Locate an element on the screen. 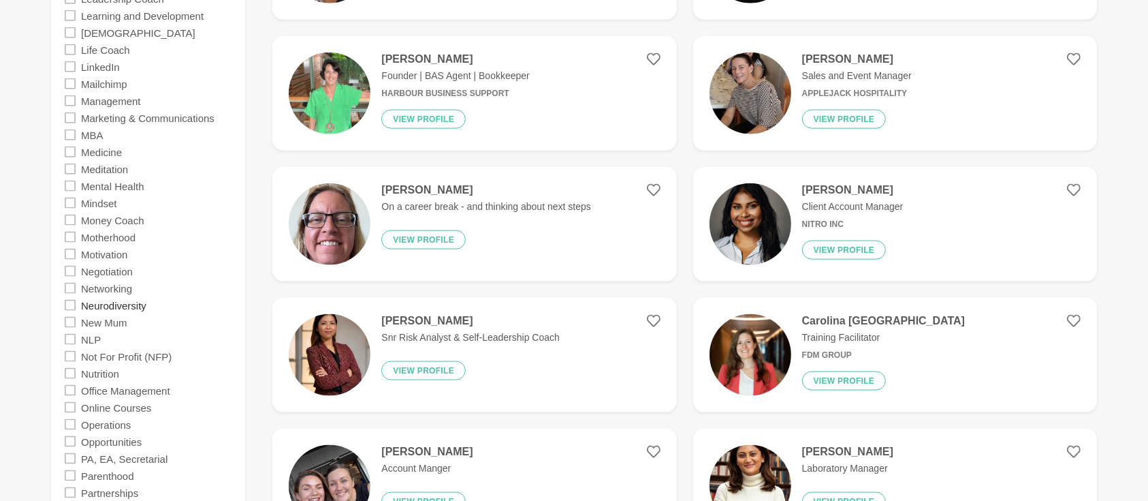 The width and height of the screenshot is (1148, 501). label: Nutrition is located at coordinates (100, 373).